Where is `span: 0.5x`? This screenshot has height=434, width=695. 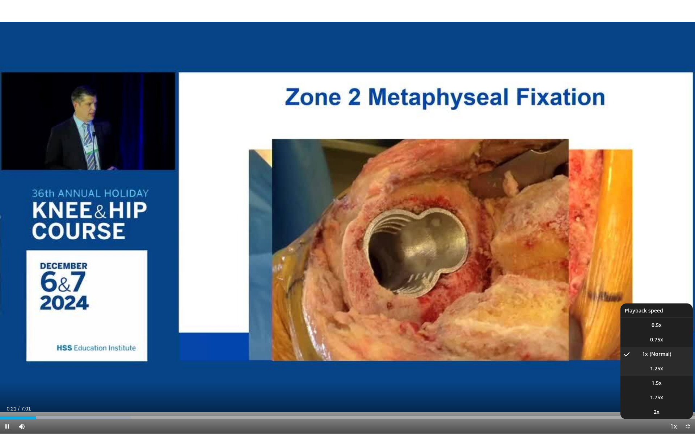 span: 0.5x is located at coordinates (657, 325).